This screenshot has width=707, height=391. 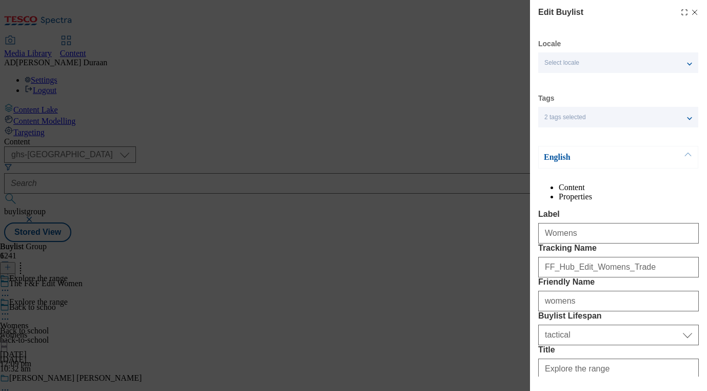 What do you see at coordinates (619, 301) in the screenshot?
I see `input: Enter Friendly Name` at bounding box center [619, 301].